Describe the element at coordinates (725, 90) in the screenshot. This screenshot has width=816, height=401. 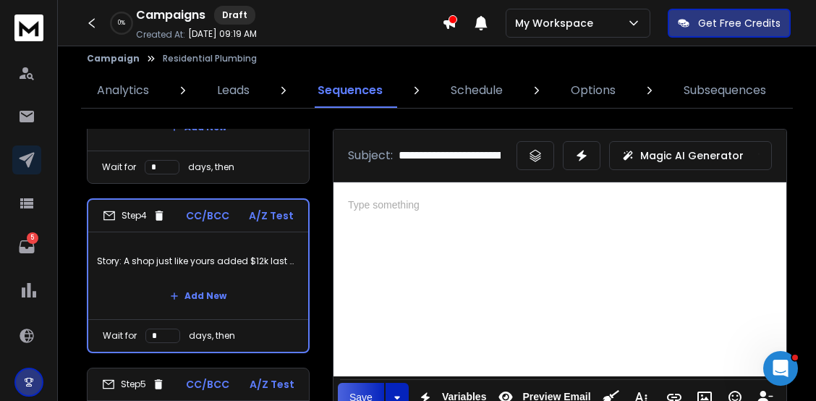
I see `p: Subsequences` at that location.